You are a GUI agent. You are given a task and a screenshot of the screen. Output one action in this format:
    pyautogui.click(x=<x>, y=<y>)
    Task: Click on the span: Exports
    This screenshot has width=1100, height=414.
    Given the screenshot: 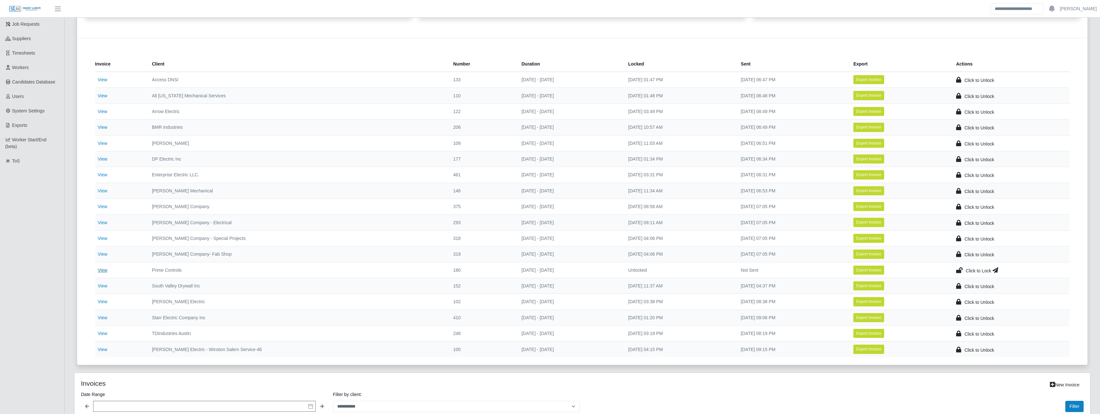 What is the action you would take?
    pyautogui.click(x=20, y=125)
    